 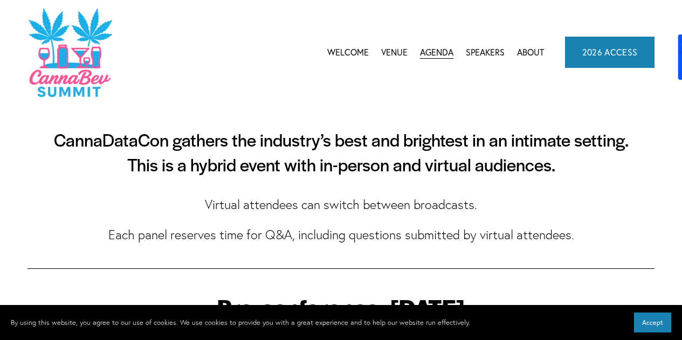 What do you see at coordinates (394, 52) in the screenshot?
I see `a: Venue` at bounding box center [394, 52].